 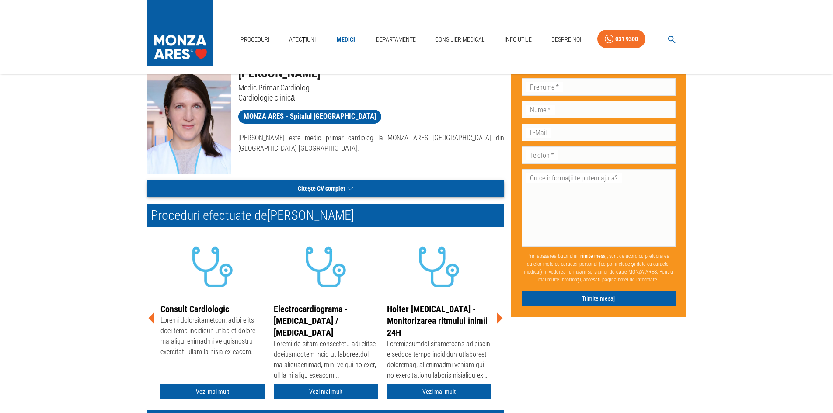 What do you see at coordinates (326, 361) in the screenshot?
I see `div: Loremi do sitam consectetu adi elitse doeiusmodtem incid ut laboreetdol ma aliquaenimad, mini ve ...` at bounding box center [326, 361].